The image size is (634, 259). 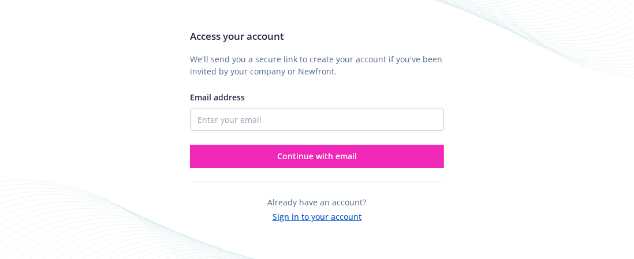 What do you see at coordinates (317, 202) in the screenshot?
I see `span: Already have an account?` at bounding box center [317, 202].